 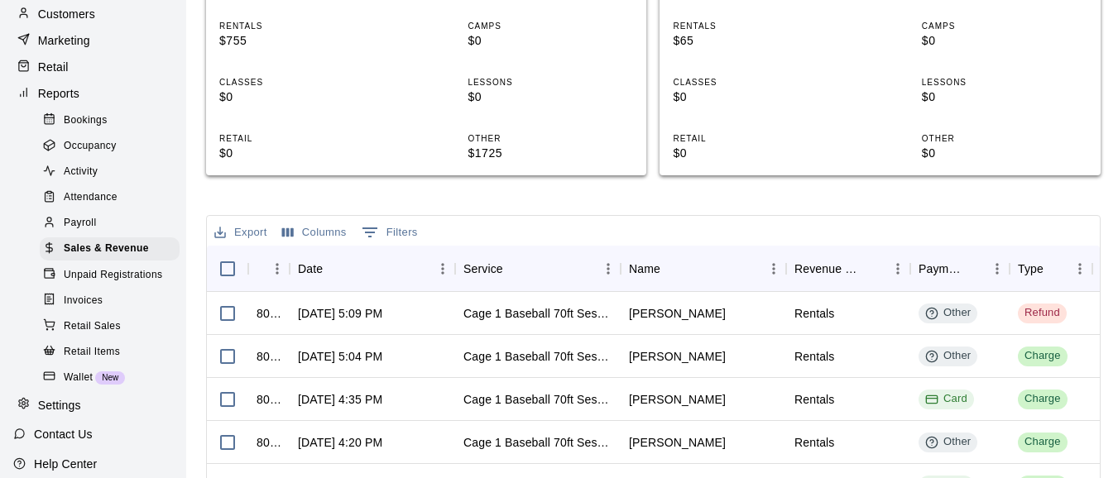 I want to click on a: Unpaid Registrations, so click(x=113, y=275).